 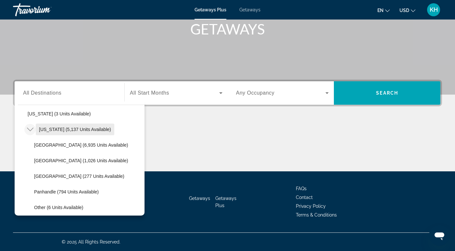 I want to click on span: Any Occupancy, so click(x=255, y=93).